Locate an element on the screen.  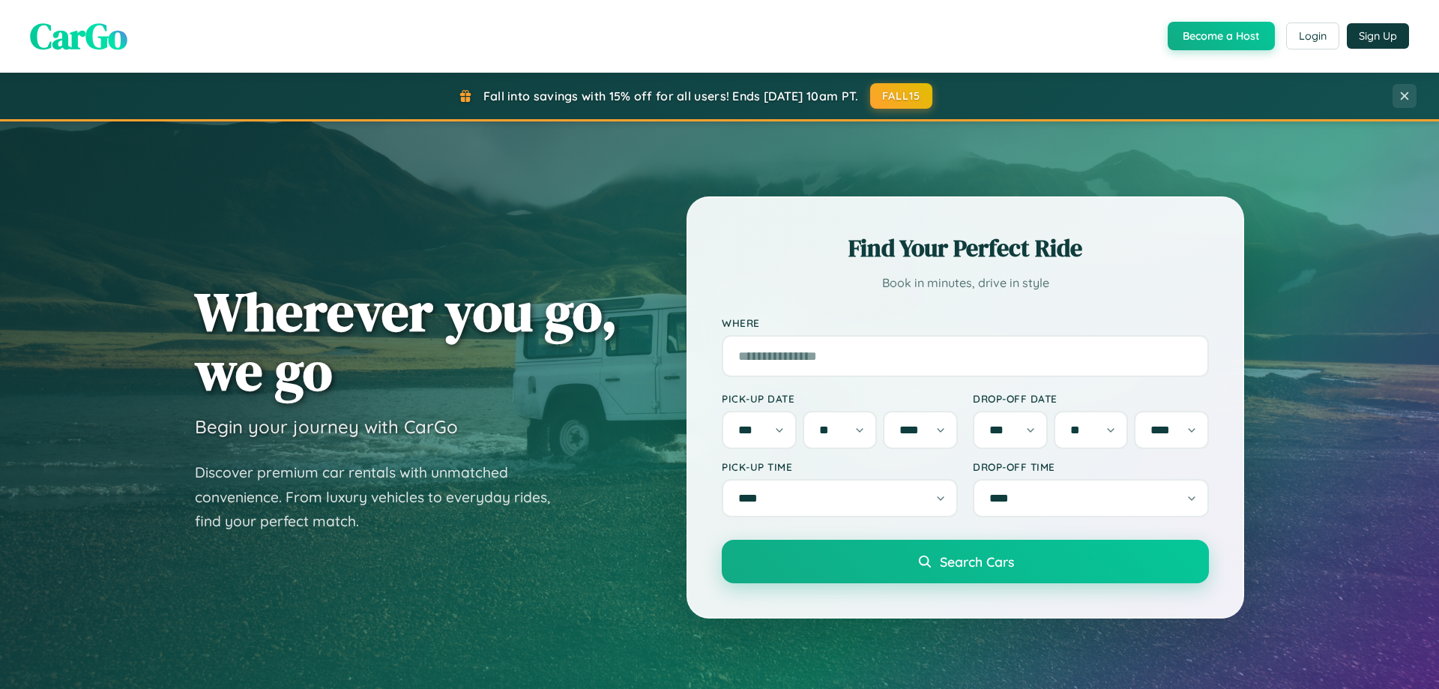
span: CarGo is located at coordinates (79, 36).